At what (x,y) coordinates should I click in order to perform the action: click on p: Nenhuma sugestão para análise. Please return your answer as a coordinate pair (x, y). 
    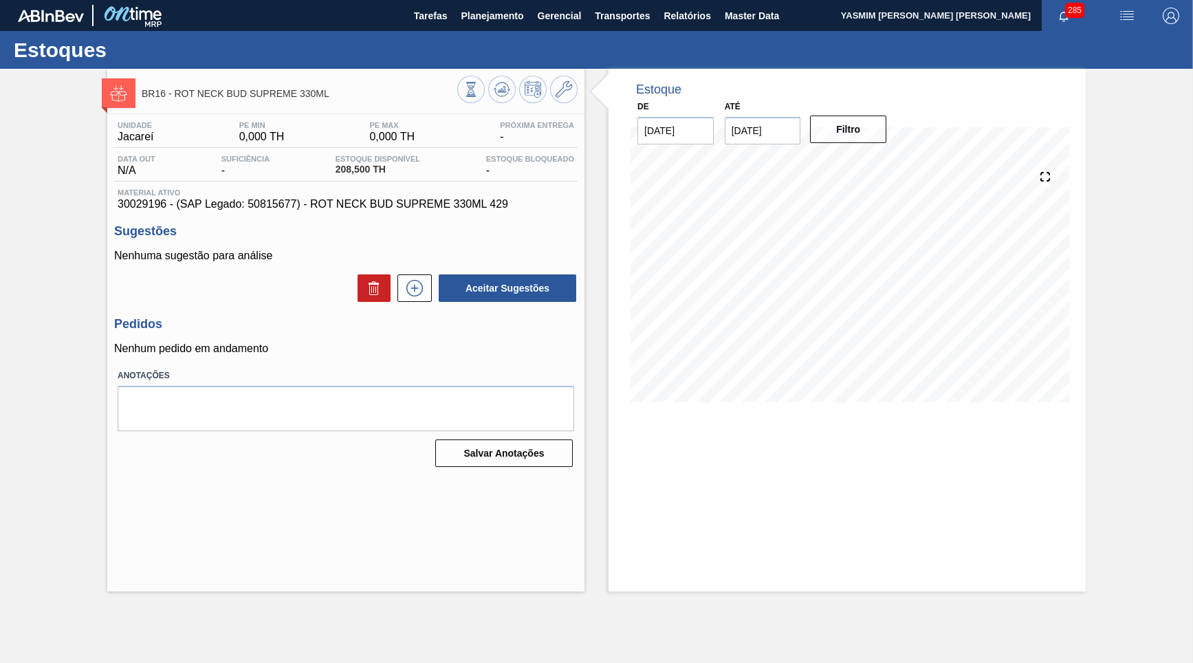
    Looking at the image, I should click on (346, 256).